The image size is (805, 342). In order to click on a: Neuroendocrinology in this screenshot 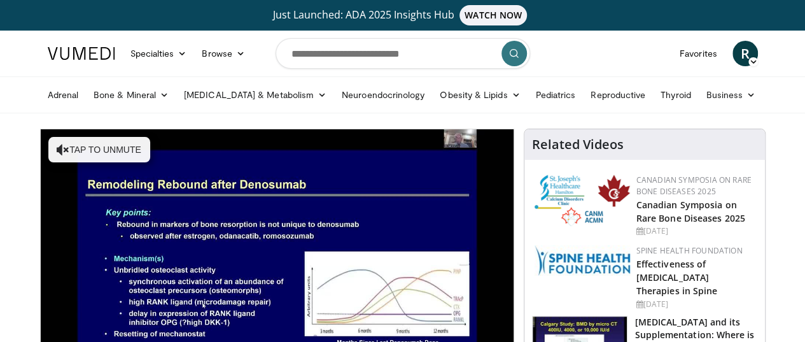, I will do `click(383, 95)`.